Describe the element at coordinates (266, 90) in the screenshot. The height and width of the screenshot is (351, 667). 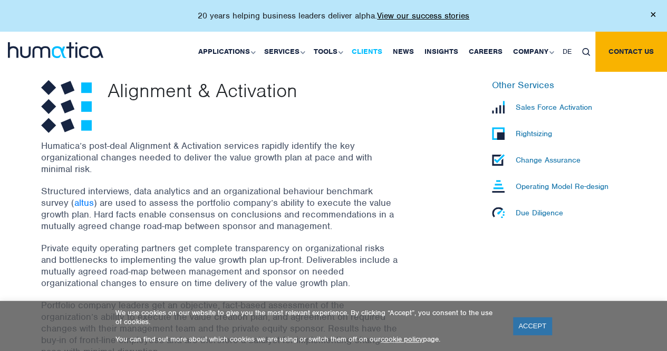
I see `p: Alignment & Activation` at that location.